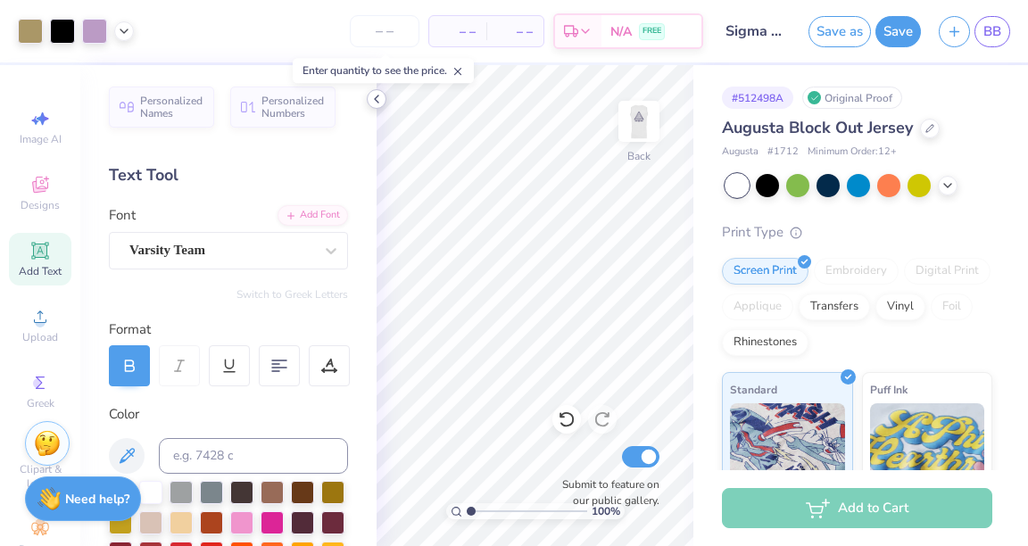 This screenshot has height=546, width=1028. What do you see at coordinates (639, 156) in the screenshot?
I see `div: Back` at bounding box center [639, 156].